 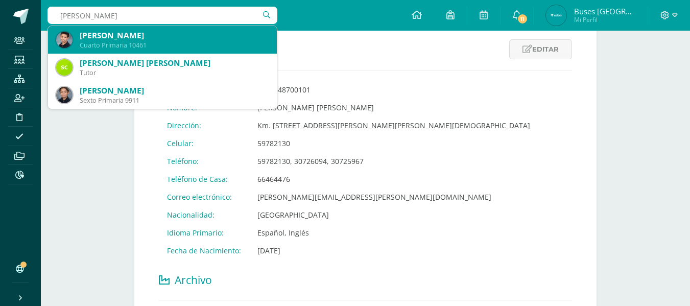 What do you see at coordinates (64, 67) in the screenshot?
I see `img: 076bac12e8f0c787b9bc2daa8a416f89.png` at bounding box center [64, 67].